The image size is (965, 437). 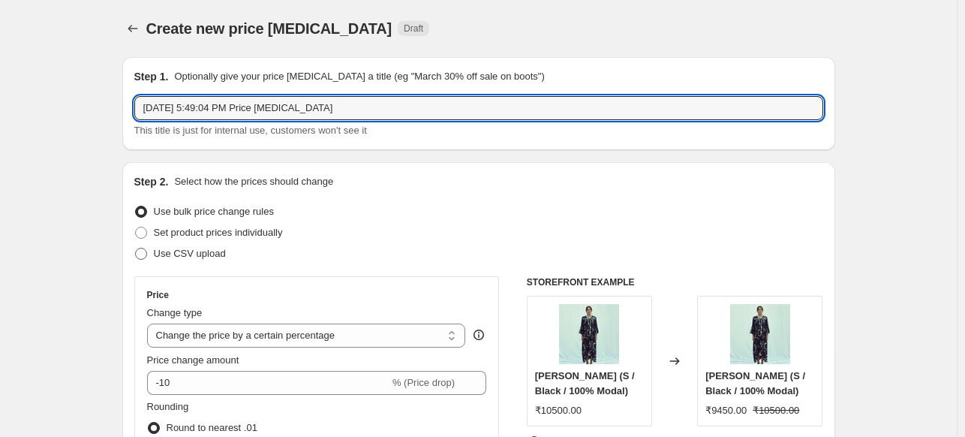 What do you see at coordinates (674, 282) in the screenshot?
I see `h6: STOREFRONT EXAMPLE` at bounding box center [674, 282].